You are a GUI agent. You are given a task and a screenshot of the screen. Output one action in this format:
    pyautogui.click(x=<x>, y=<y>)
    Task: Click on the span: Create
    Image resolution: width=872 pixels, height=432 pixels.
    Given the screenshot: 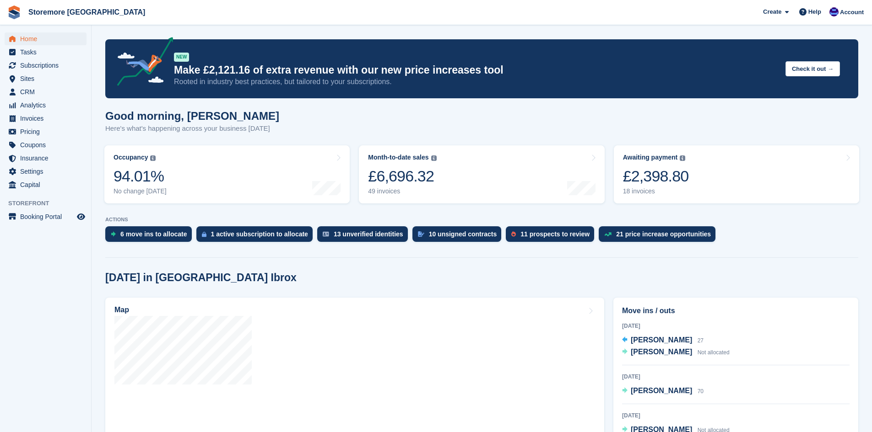 What is the action you would take?
    pyautogui.click(x=772, y=12)
    